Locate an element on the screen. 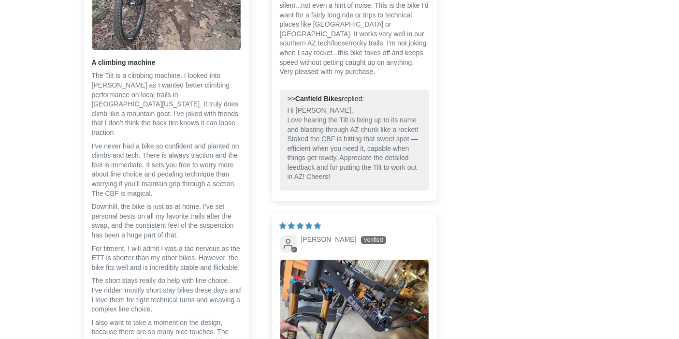 This screenshot has width=679, height=339. div: >> replied: is located at coordinates (354, 99).